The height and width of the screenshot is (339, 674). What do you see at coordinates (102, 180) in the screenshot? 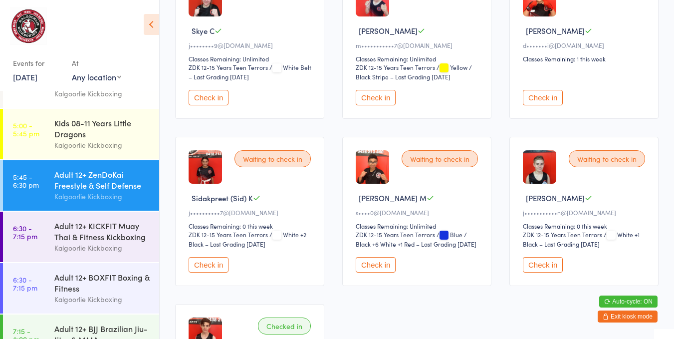
I see `div: Adult 12+ ZenDoKai Freestyle & Self Defense` at bounding box center [102, 180].